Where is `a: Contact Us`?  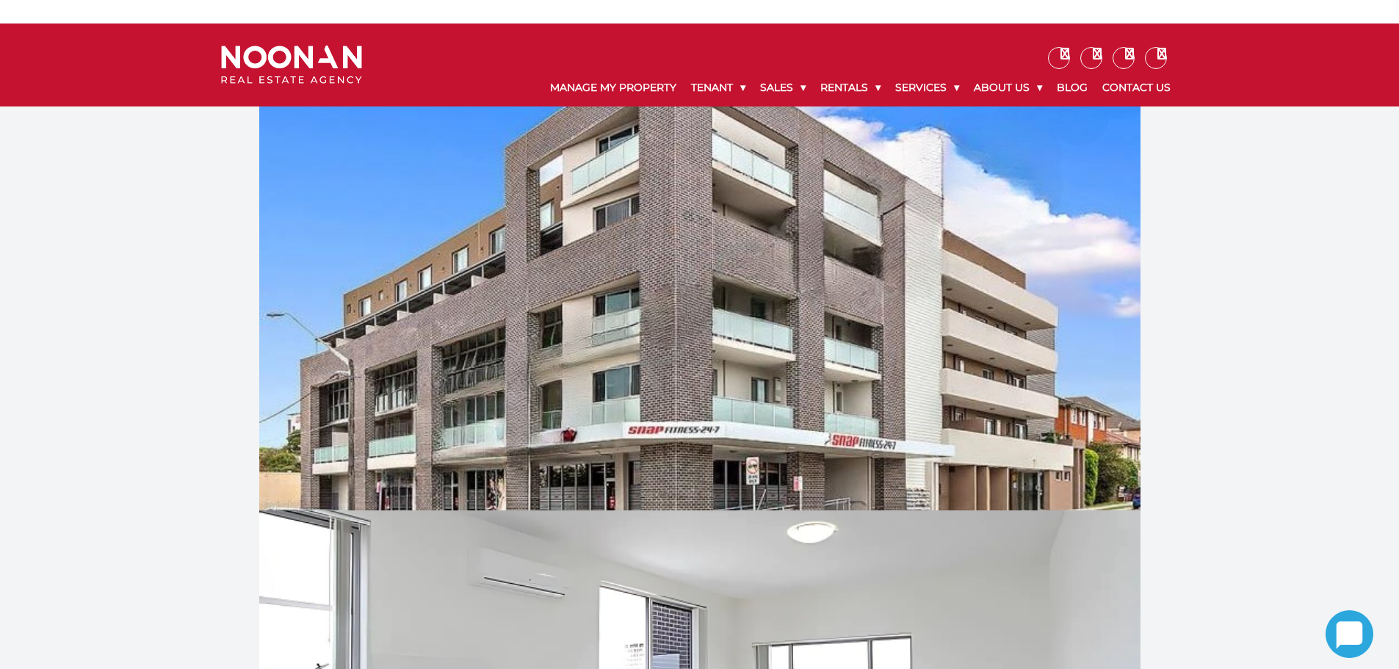
a: Contact Us is located at coordinates (1136, 87).